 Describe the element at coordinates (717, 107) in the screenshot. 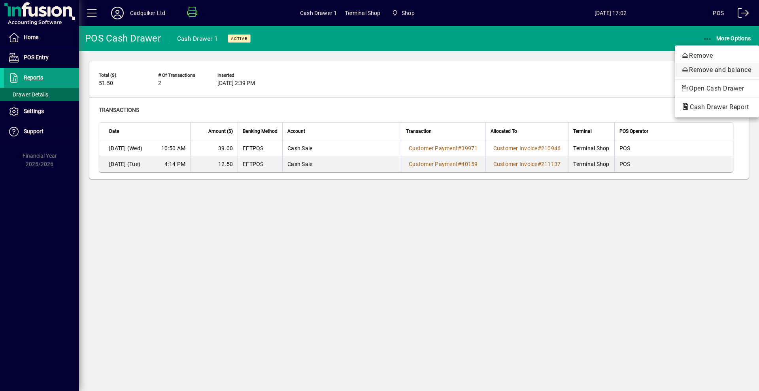

I see `span: Cash Drawer Report` at that location.